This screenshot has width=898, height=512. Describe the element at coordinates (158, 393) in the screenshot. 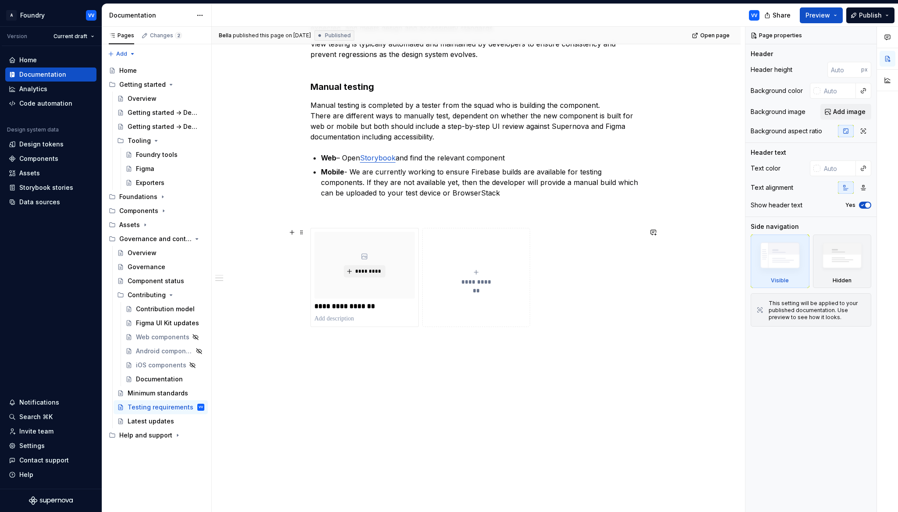

I see `div: Minimum standards` at that location.